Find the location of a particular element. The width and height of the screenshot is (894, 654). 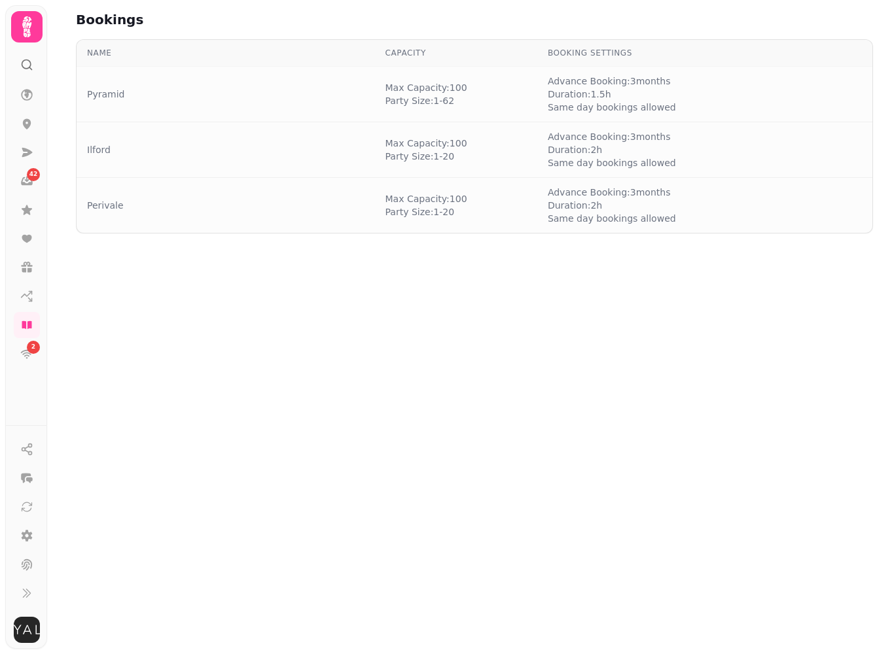

div: Booking Settings is located at coordinates (655, 53).